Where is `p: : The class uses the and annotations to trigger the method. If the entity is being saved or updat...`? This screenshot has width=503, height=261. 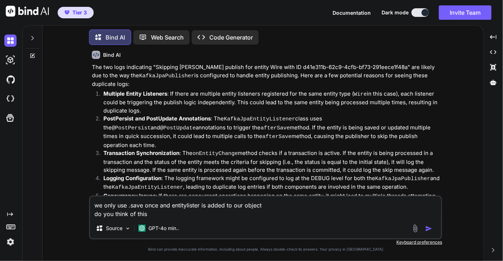
p: : The class uses the and annotations to trigger the method. If the entity is being saved or updat... is located at coordinates (272, 132).